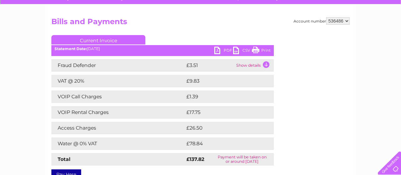 The width and height of the screenshot is (401, 175). Describe the element at coordinates (321, 21) in the screenshot. I see `div: Account number` at that location.